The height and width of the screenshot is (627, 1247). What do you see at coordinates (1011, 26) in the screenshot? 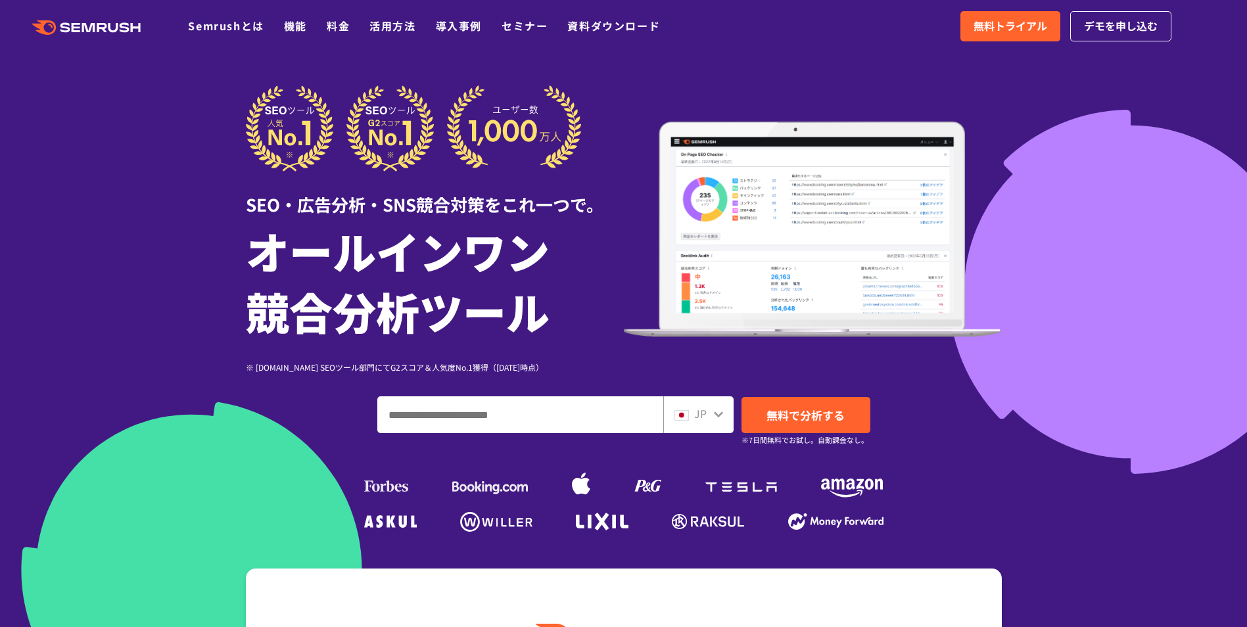
I see `span: 無料トライアル` at bounding box center [1011, 26].